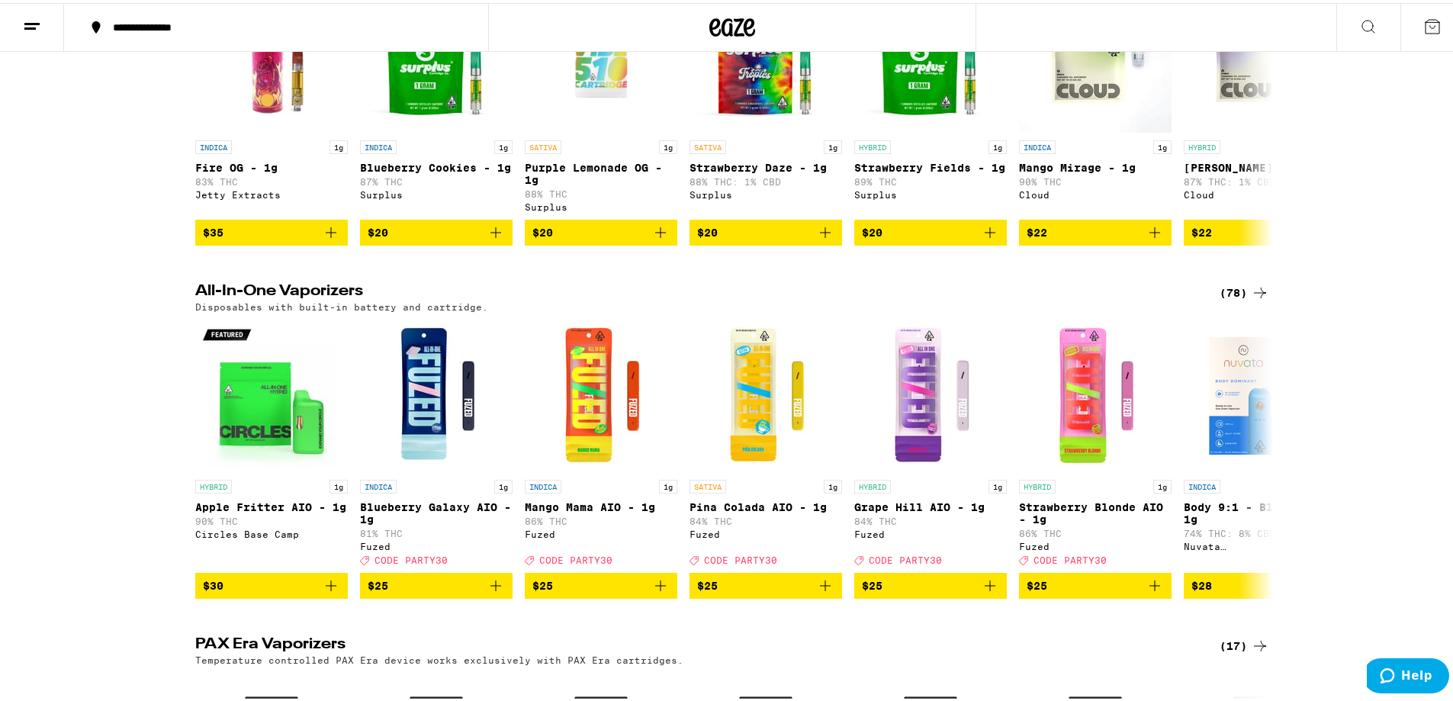 The height and width of the screenshot is (701, 1453). Describe the element at coordinates (436, 393) in the screenshot. I see `img: Fuzed - Blueberry Galaxy AIO - 1g` at that location.